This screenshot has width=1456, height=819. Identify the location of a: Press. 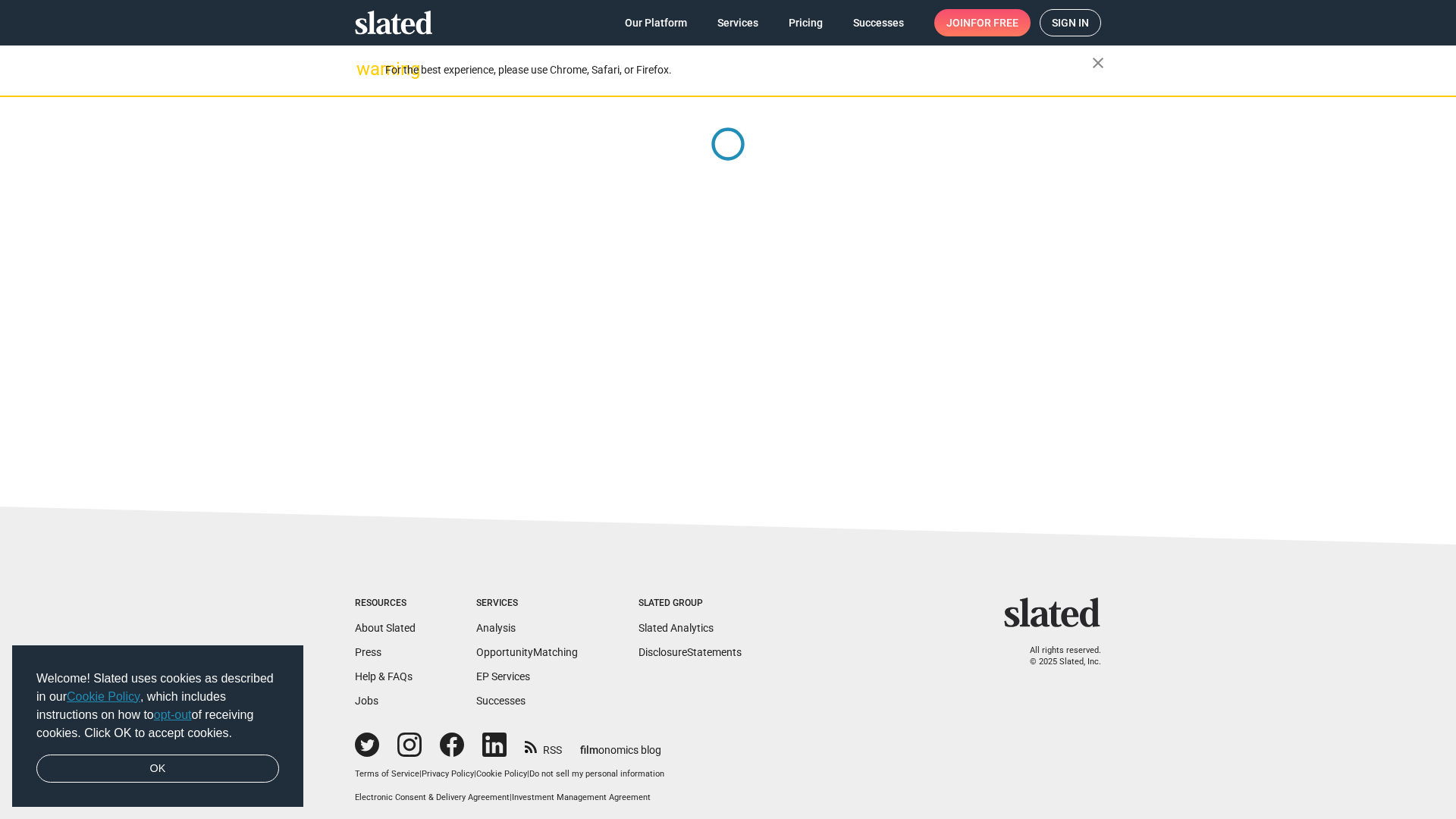
(368, 652).